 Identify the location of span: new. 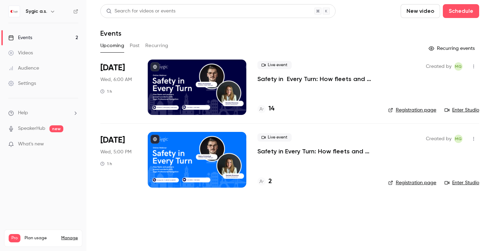
(56, 129).